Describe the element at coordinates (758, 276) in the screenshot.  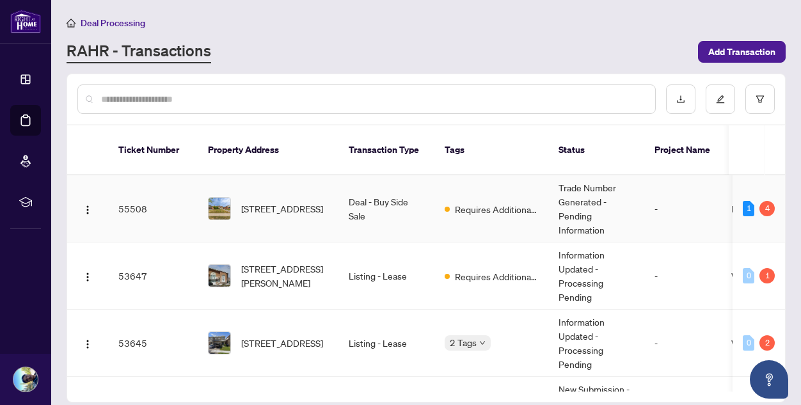
I see `span: W12407366` at that location.